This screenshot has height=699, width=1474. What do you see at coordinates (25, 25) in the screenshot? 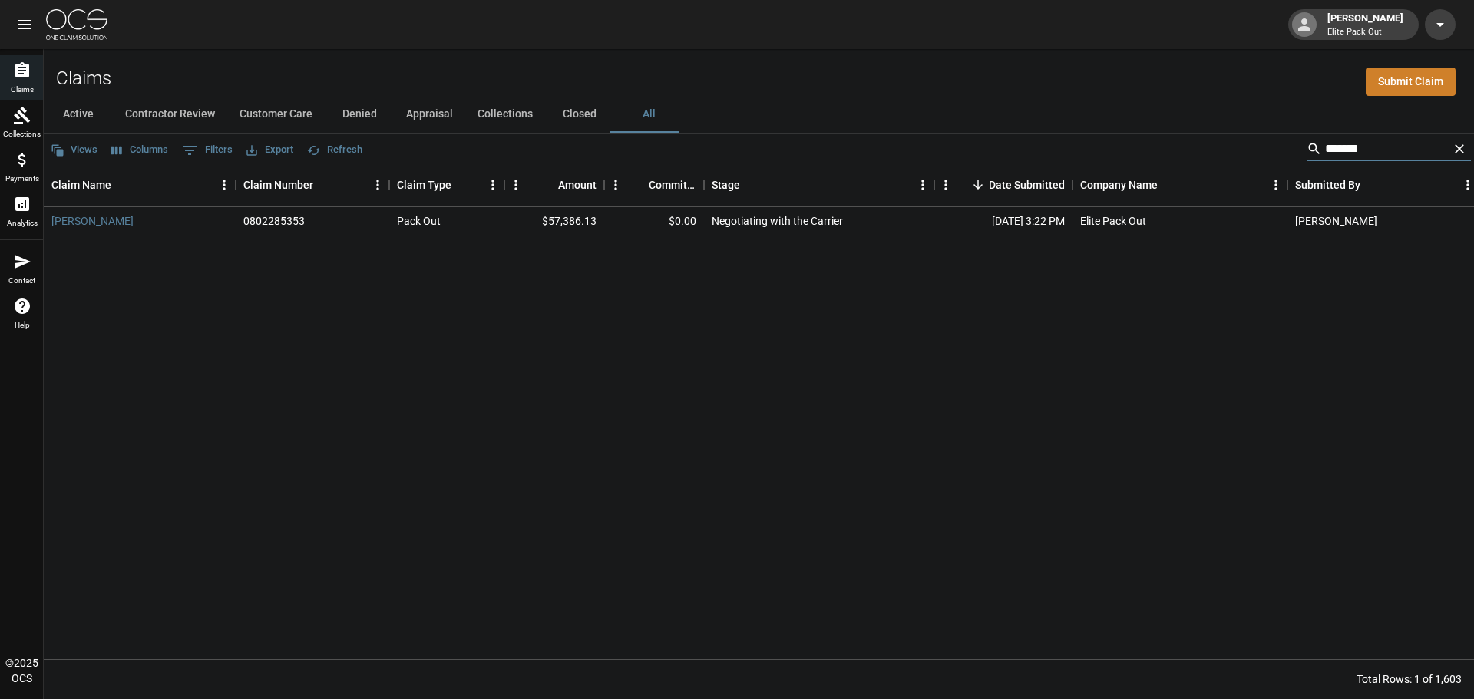
I see `button: open drawer` at bounding box center [25, 25].